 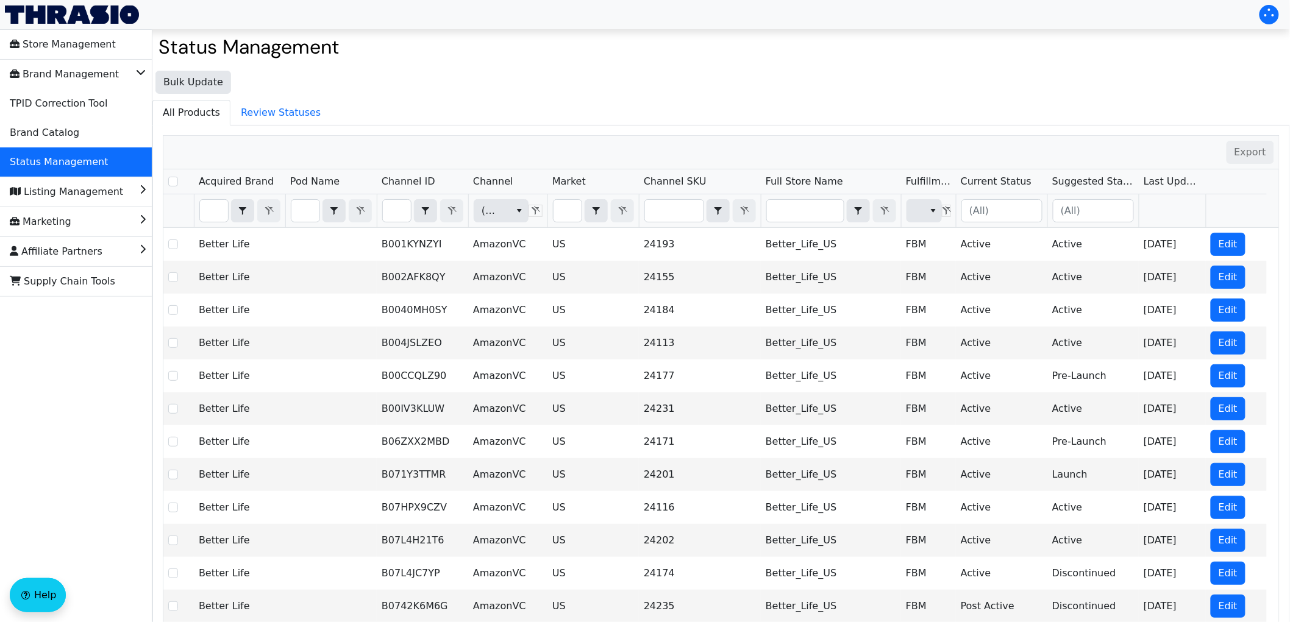 I want to click on td: Launch, so click(x=1093, y=475).